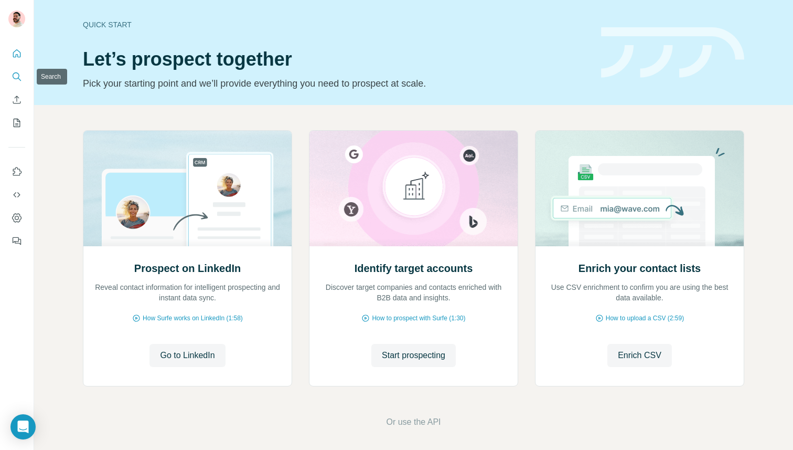 The height and width of the screenshot is (450, 793). Describe the element at coordinates (17, 241) in the screenshot. I see `button: Feedback` at that location.